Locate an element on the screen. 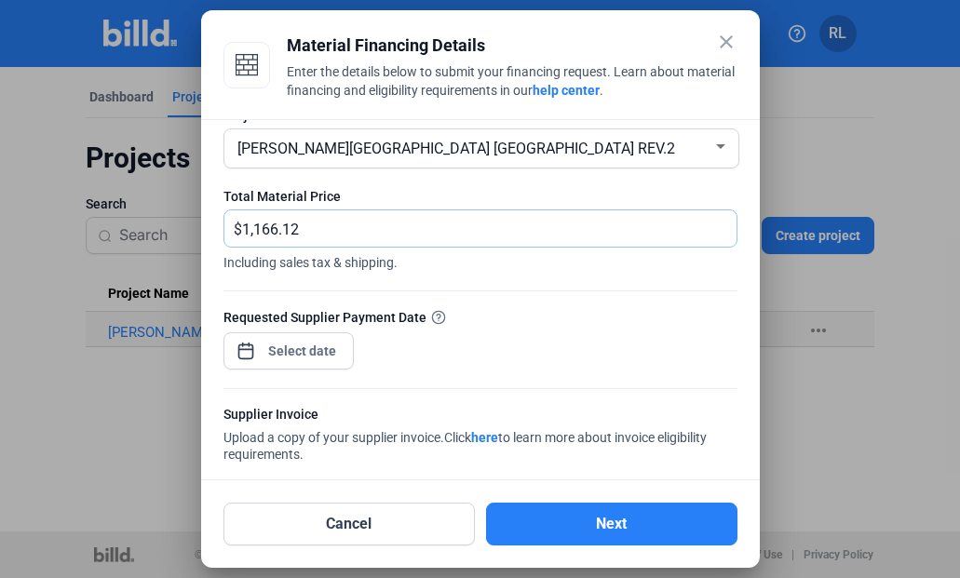 This screenshot has height=578, width=960. mat-icon: close is located at coordinates (726, 42).